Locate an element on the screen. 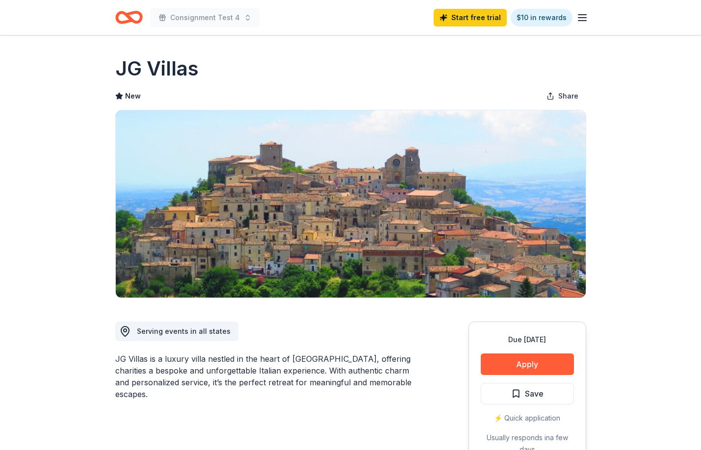 The height and width of the screenshot is (450, 701). a: Home is located at coordinates (129, 17).